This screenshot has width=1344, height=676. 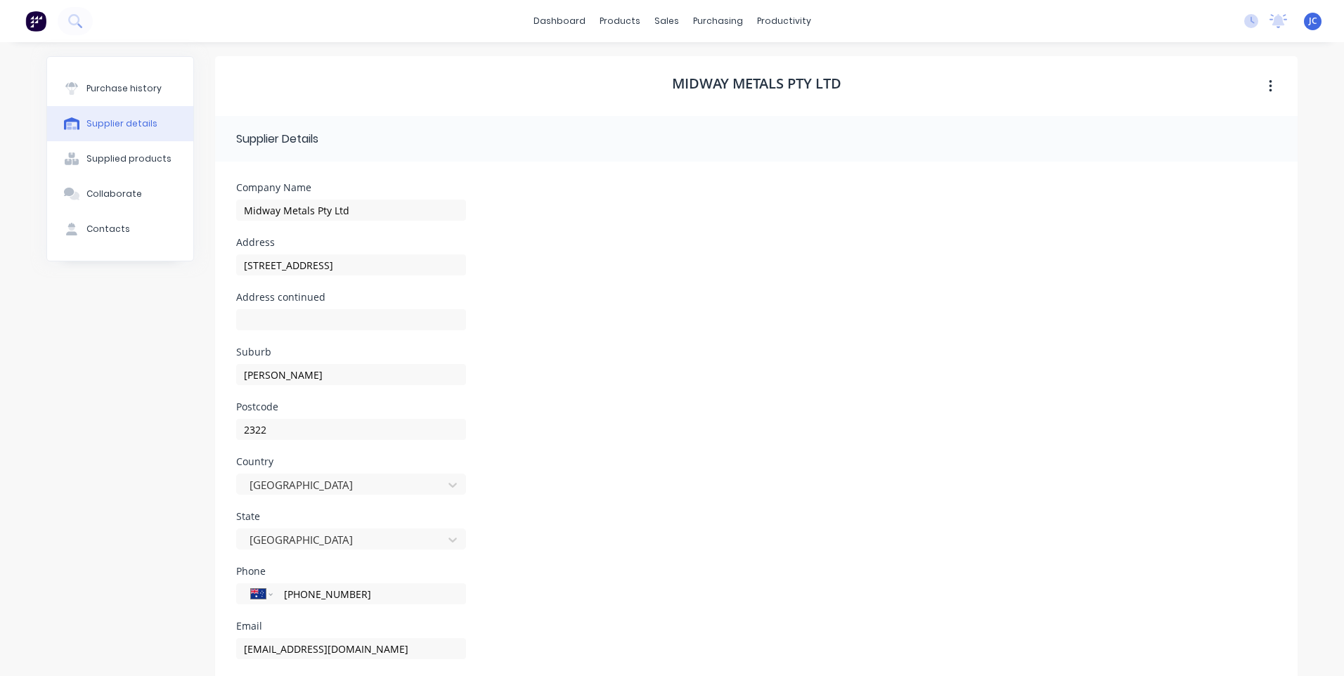 What do you see at coordinates (351, 626) in the screenshot?
I see `div: Email` at bounding box center [351, 626].